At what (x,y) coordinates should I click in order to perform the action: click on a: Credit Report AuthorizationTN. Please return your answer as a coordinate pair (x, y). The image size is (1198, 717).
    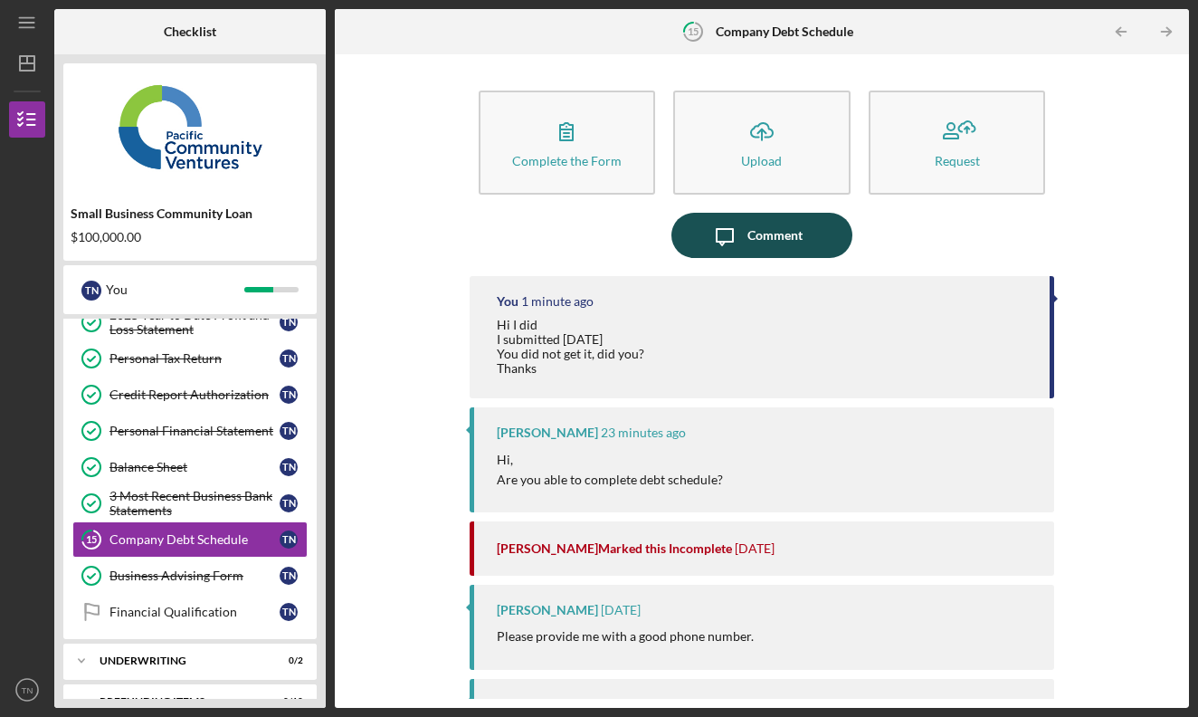
    Looking at the image, I should click on (190, 394).